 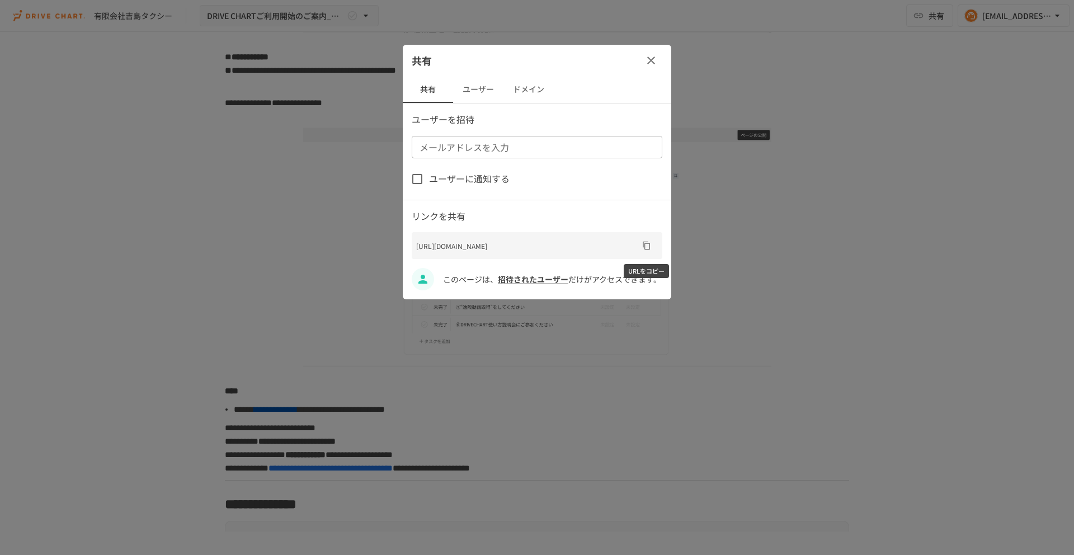 What do you see at coordinates (537, 216) in the screenshot?
I see `p: リンクを共有` at bounding box center [537, 216].